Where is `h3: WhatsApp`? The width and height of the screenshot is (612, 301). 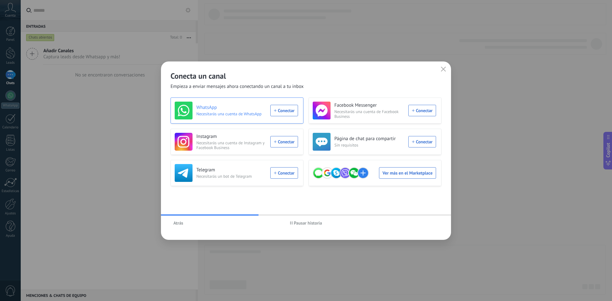
h3: WhatsApp is located at coordinates (232, 108).